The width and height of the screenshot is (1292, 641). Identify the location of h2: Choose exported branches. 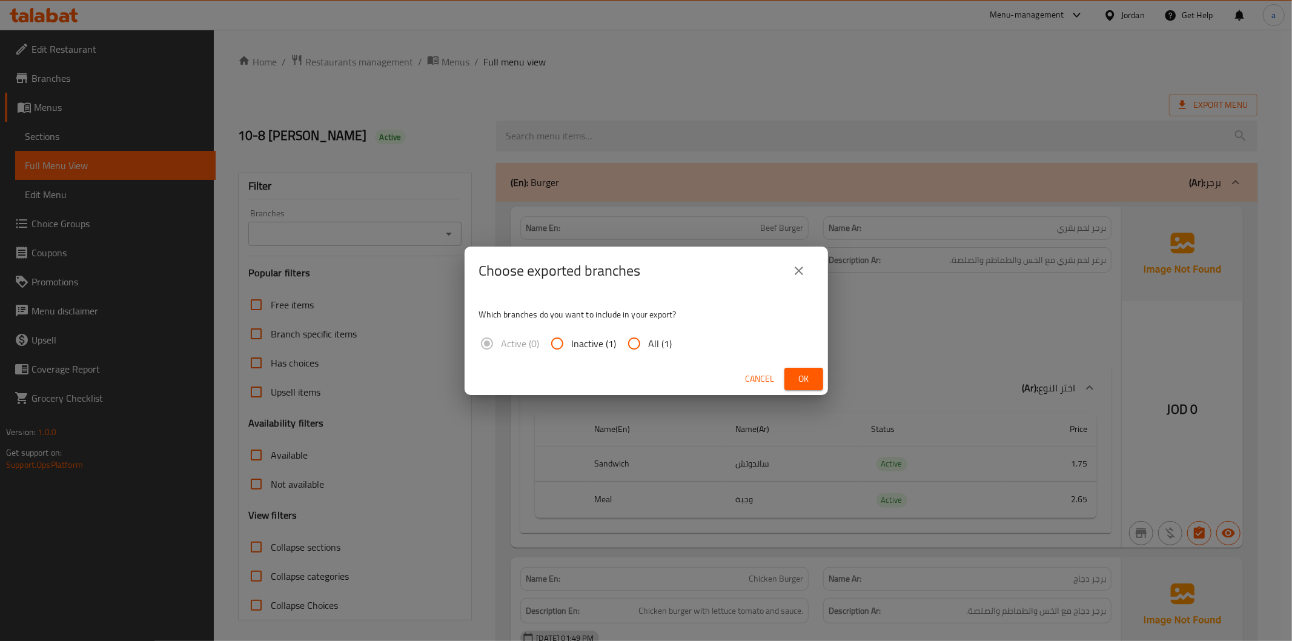
(560, 271).